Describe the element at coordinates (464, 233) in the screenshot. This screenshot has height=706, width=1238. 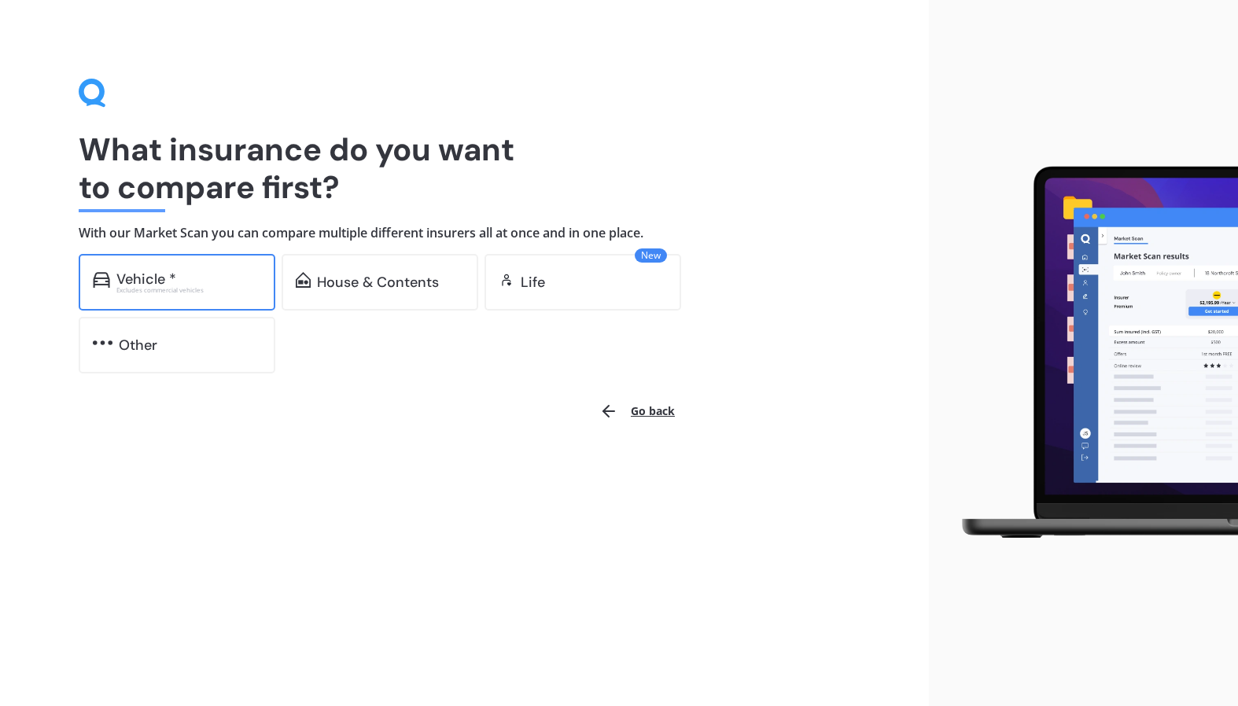
I see `h4: With our Market Scan you can compare multiple different insurers all at once and in one place.` at that location.